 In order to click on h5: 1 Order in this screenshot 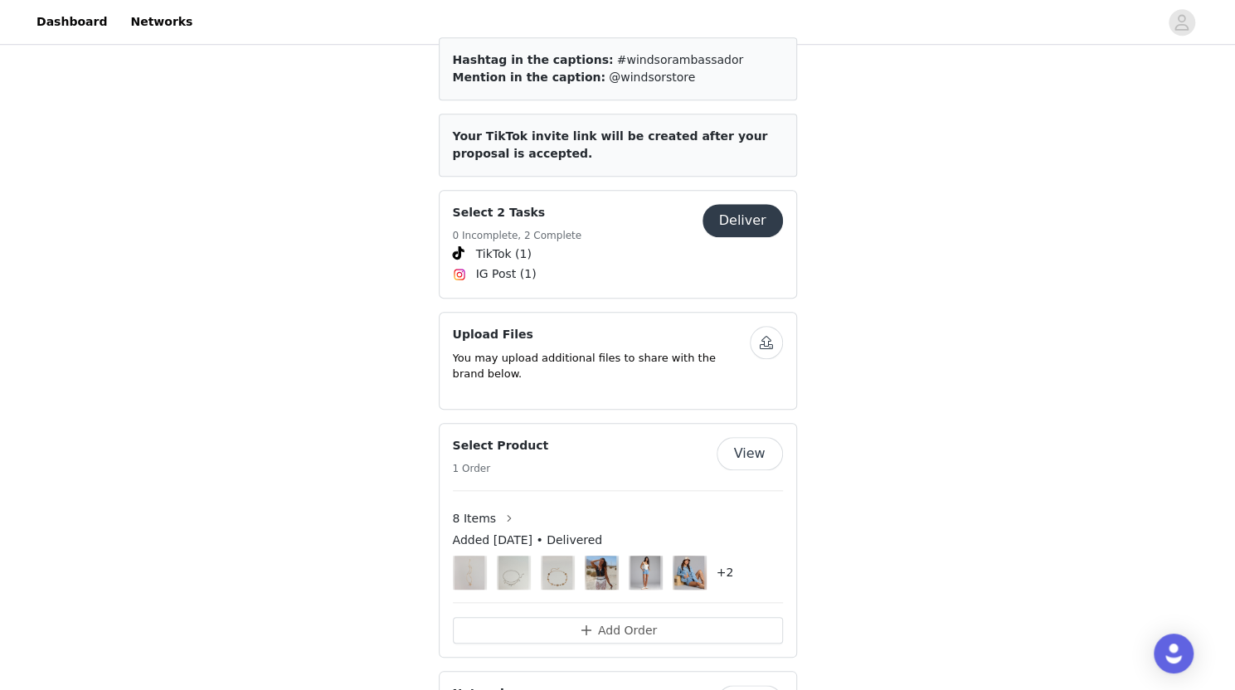, I will do `click(501, 469)`.